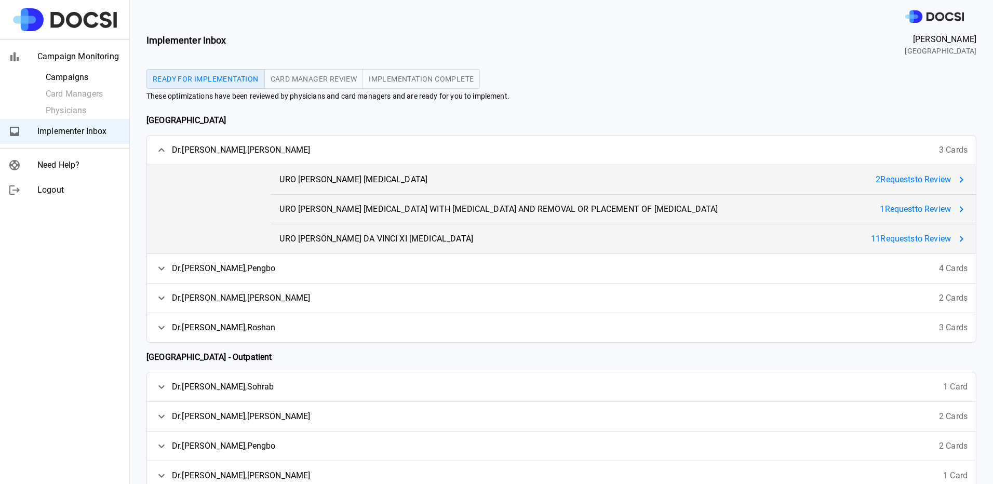 This screenshot has height=484, width=993. What do you see at coordinates (206, 79) in the screenshot?
I see `span: Ready for Implementation` at bounding box center [206, 79].